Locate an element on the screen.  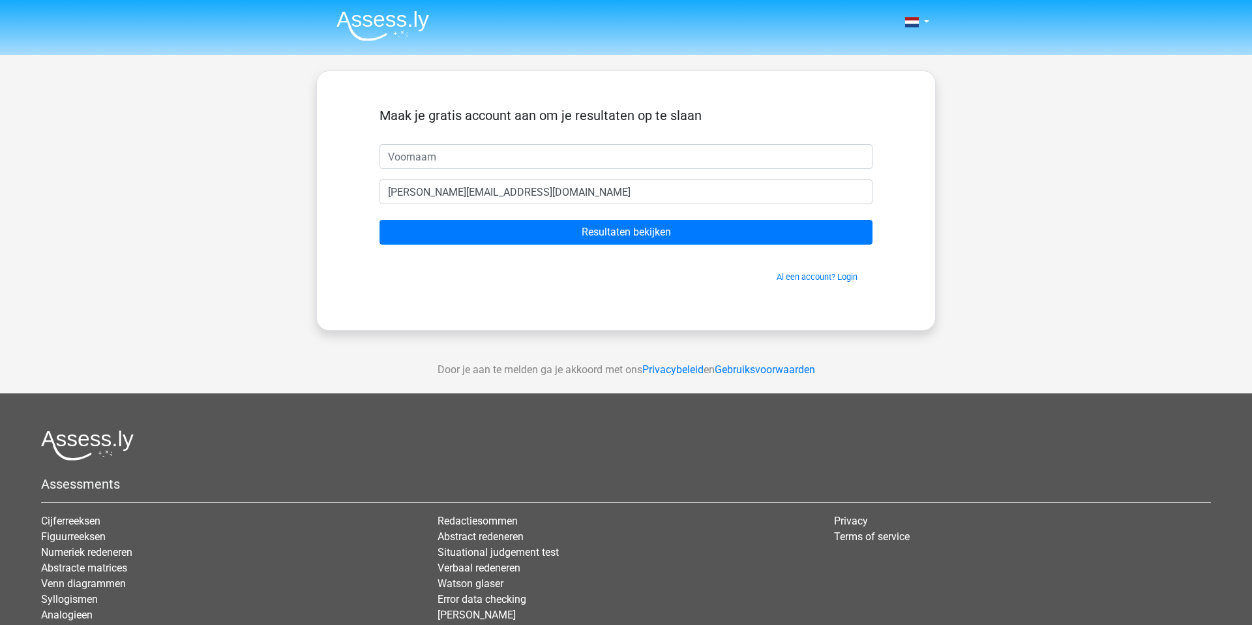
a: Verbaal redeneren is located at coordinates (479, 567).